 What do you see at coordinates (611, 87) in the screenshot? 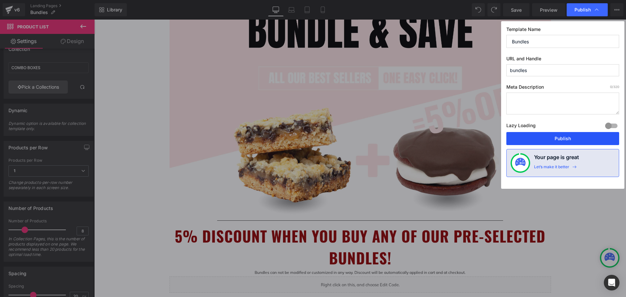
I see `span: 0` at bounding box center [611, 87].